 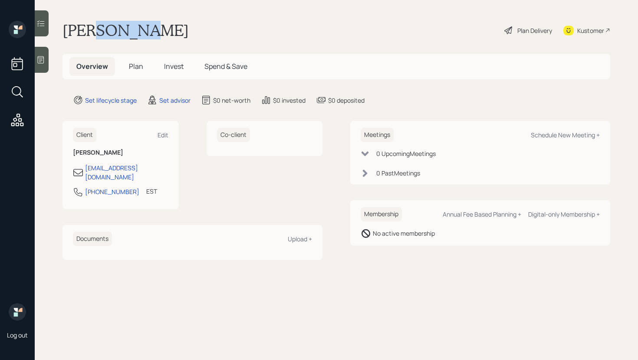 I want to click on div: $0 invested, so click(x=289, y=100).